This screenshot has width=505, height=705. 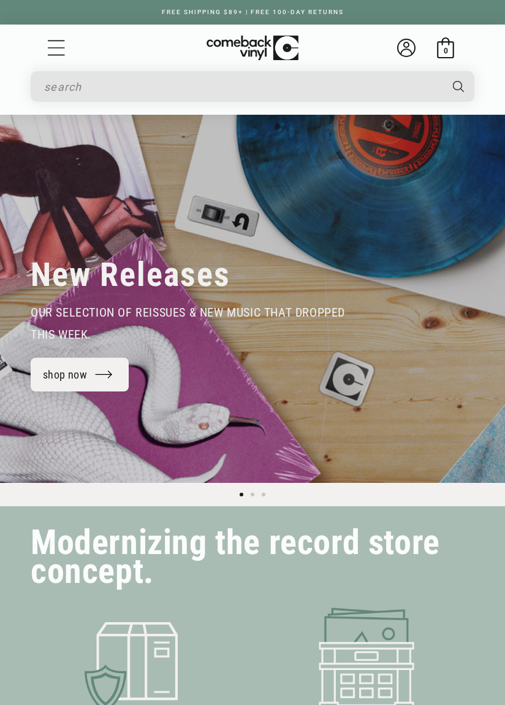 I want to click on summary: Menu, so click(x=56, y=48).